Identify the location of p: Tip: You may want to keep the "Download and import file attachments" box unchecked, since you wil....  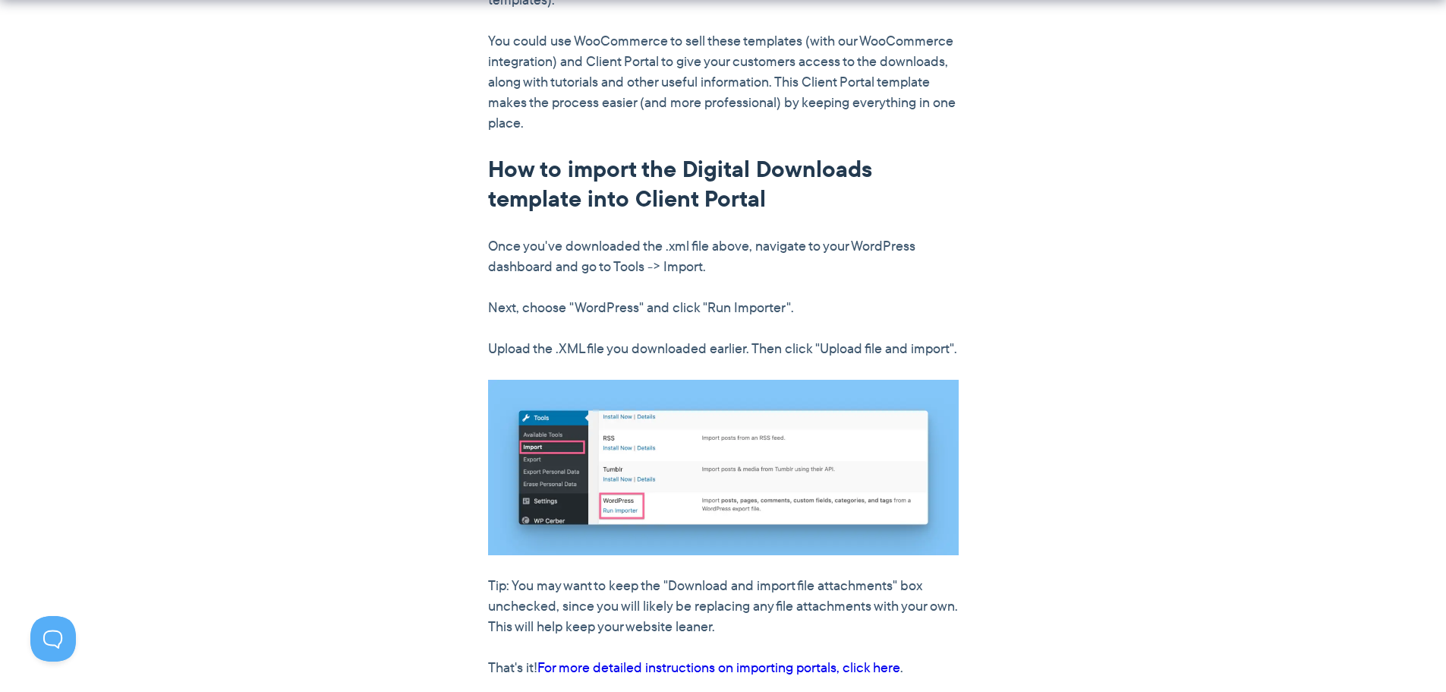
(723, 606).